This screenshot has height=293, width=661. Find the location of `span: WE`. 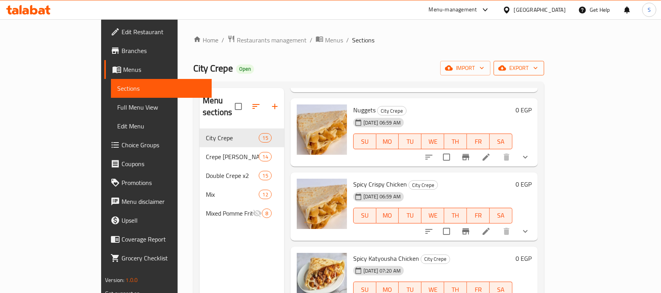

span: WE is located at coordinates (433, 215).